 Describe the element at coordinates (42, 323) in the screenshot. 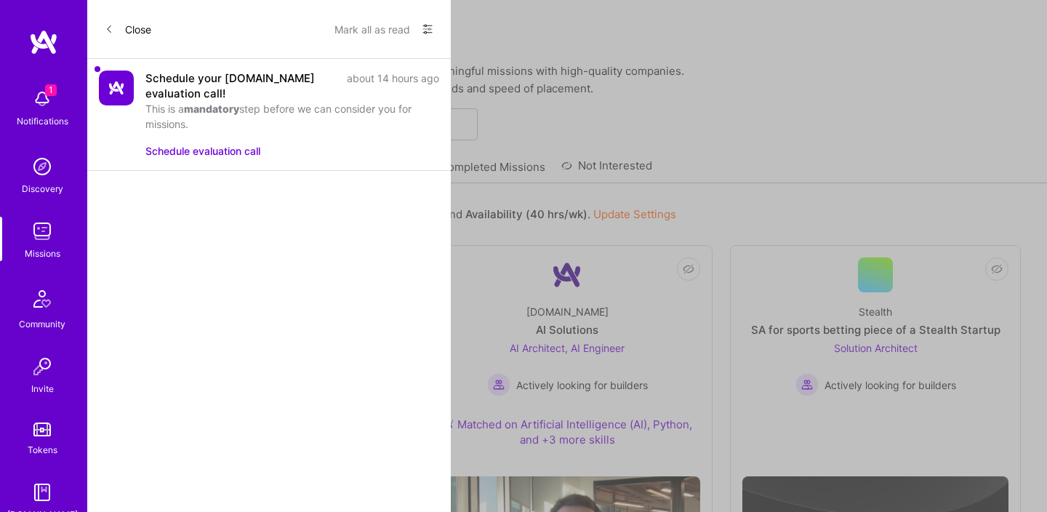

I see `div: Community` at that location.